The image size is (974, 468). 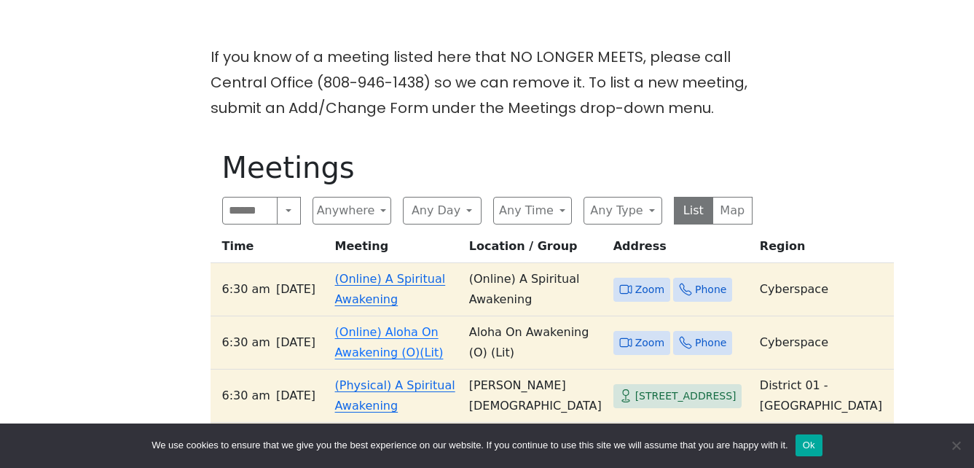 What do you see at coordinates (533, 211) in the screenshot?
I see `button: Any Time` at bounding box center [533, 211].